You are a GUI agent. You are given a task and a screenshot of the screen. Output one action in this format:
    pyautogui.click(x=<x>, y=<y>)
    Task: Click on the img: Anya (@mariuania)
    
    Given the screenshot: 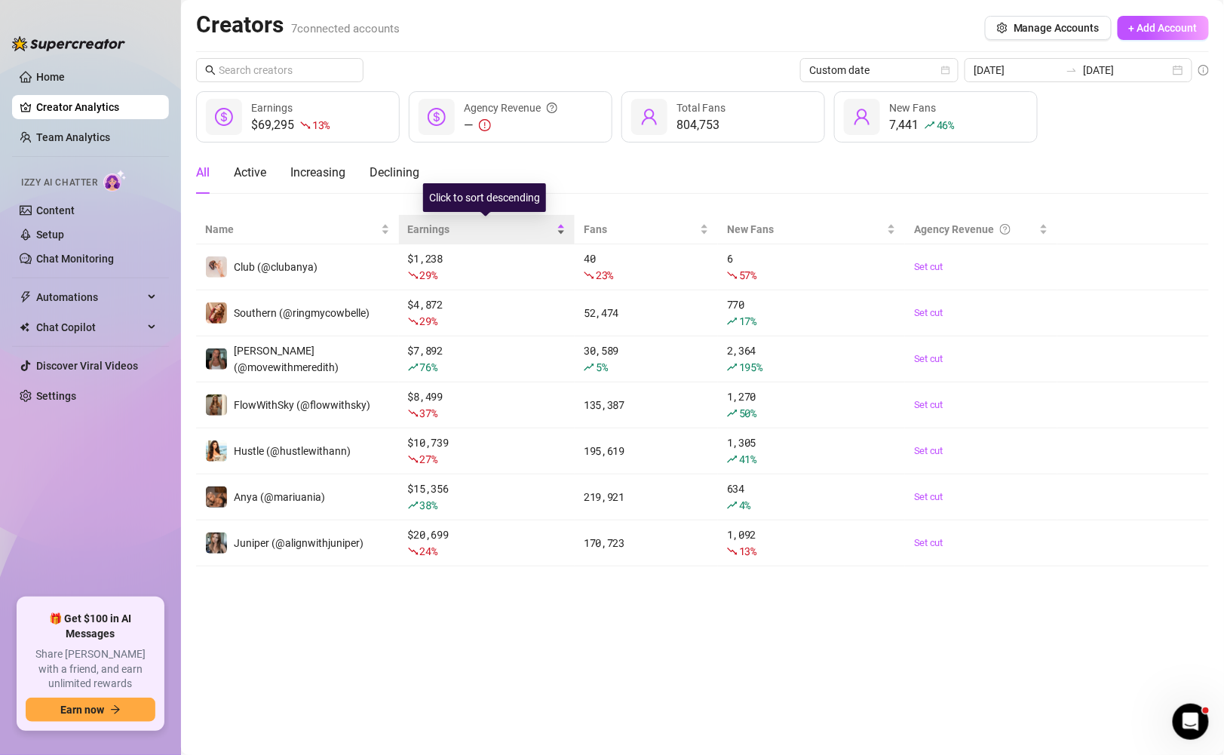 What is the action you would take?
    pyautogui.click(x=216, y=497)
    